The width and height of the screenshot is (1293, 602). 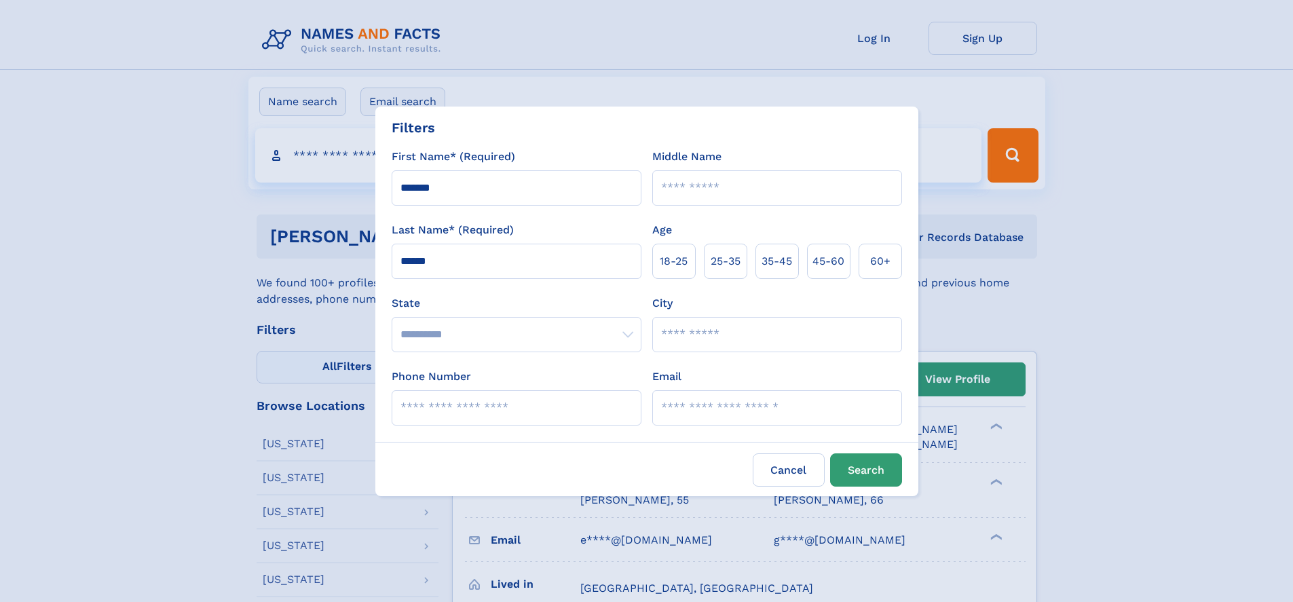 I want to click on div: Filters, so click(x=413, y=128).